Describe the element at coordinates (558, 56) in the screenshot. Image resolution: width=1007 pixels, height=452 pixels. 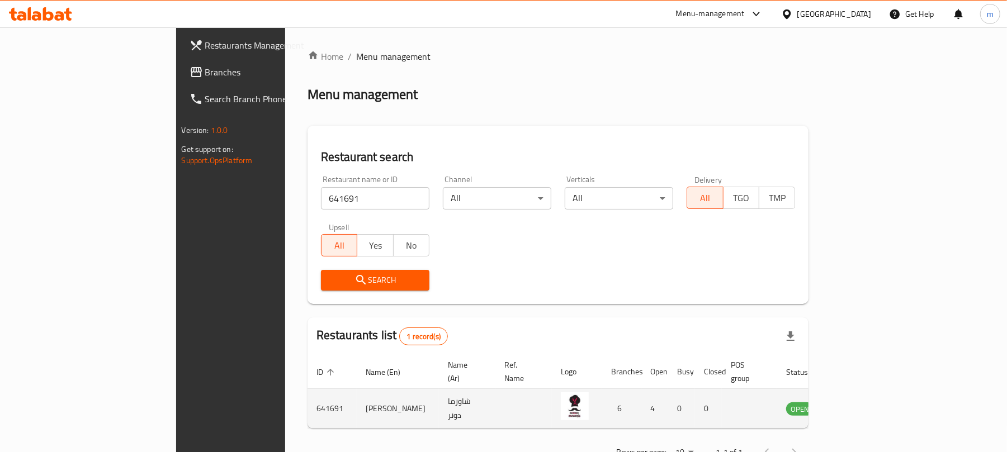
I see `nav: breadcrumb` at that location.